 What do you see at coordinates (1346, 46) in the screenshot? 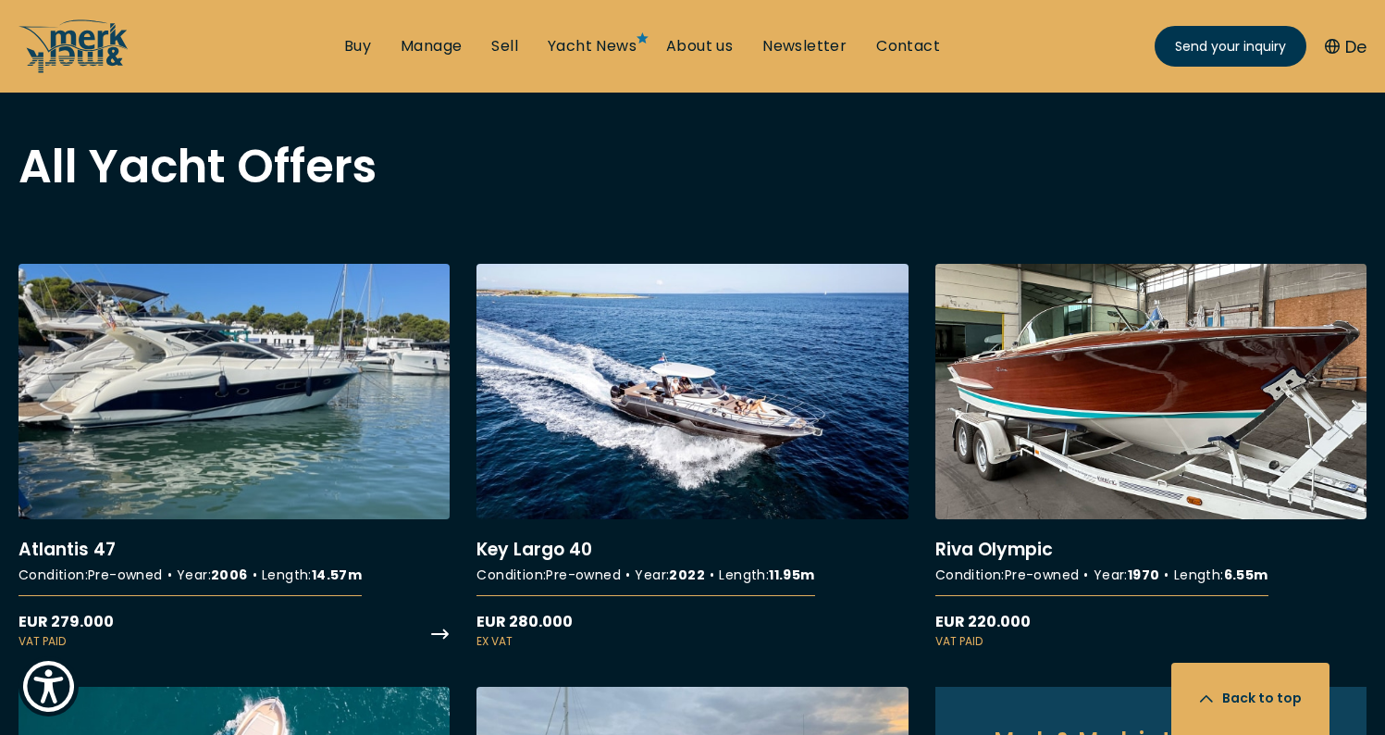
I see `button: De` at bounding box center [1346, 46].